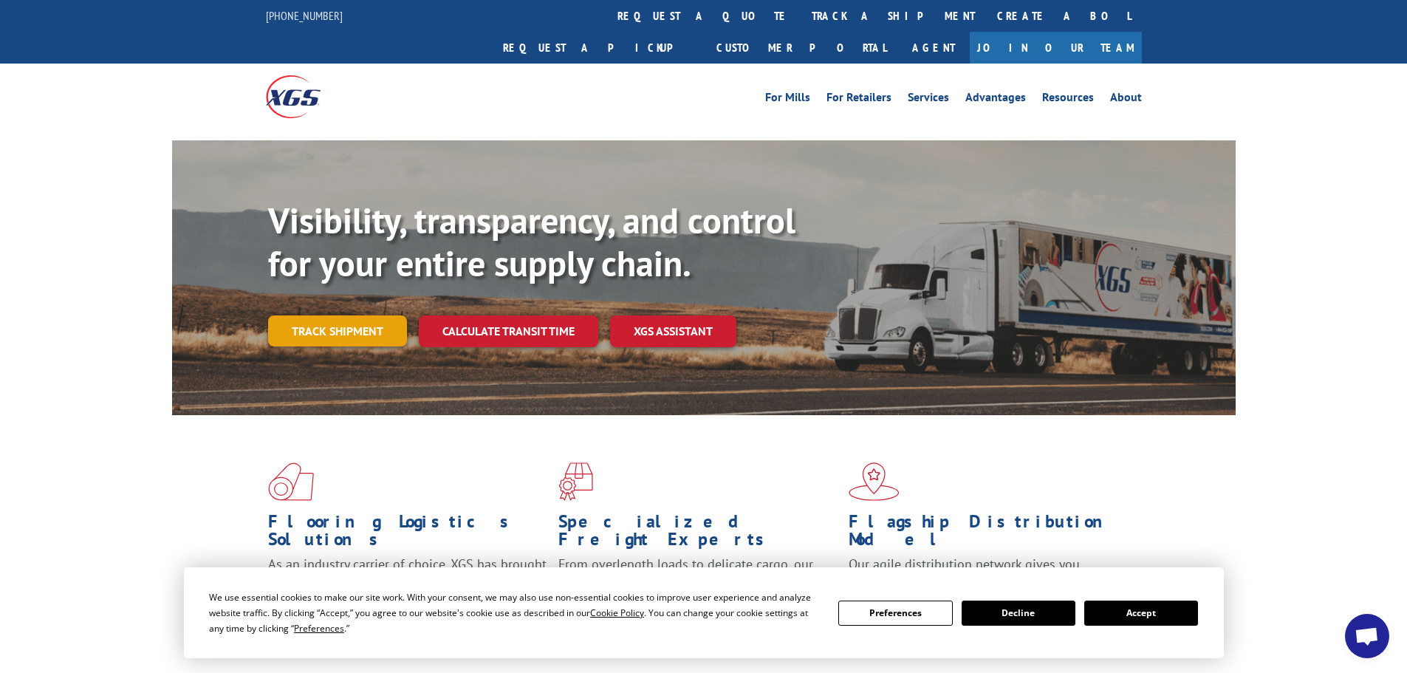 The width and height of the screenshot is (1407, 673). I want to click on a: About, so click(1126, 100).